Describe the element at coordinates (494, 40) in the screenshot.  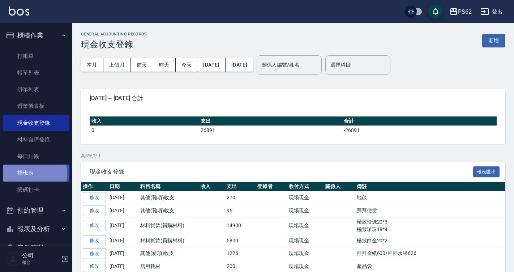
I see `button: 新增` at that location.